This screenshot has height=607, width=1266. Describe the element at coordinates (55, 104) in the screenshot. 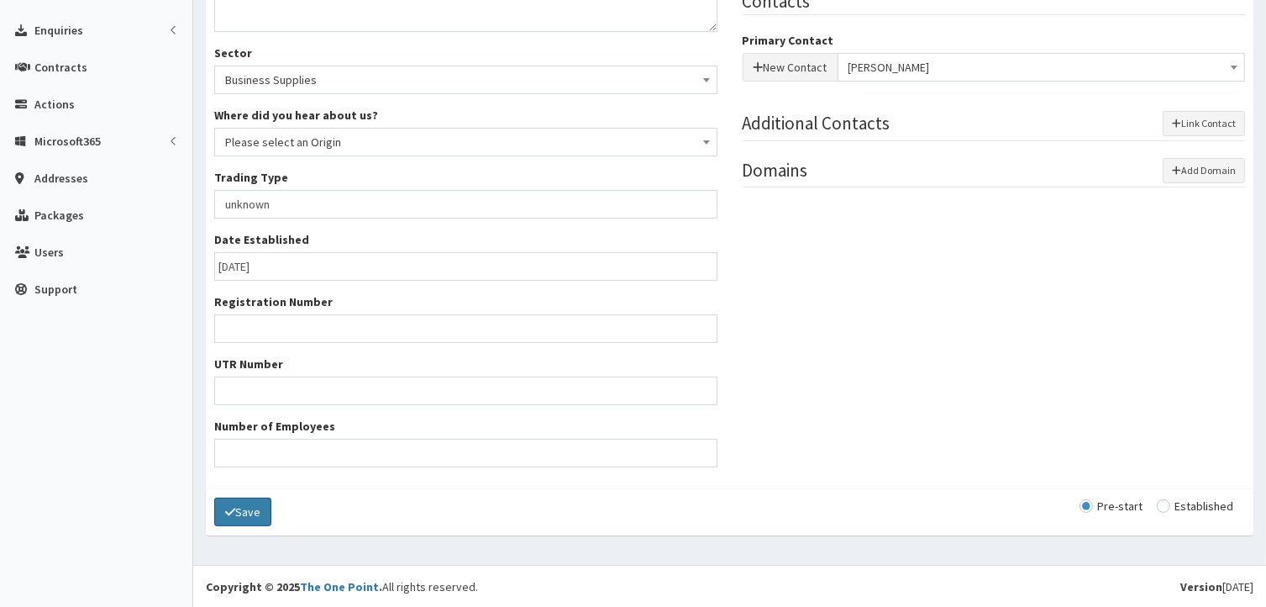

I see `span: Actions` at that location.